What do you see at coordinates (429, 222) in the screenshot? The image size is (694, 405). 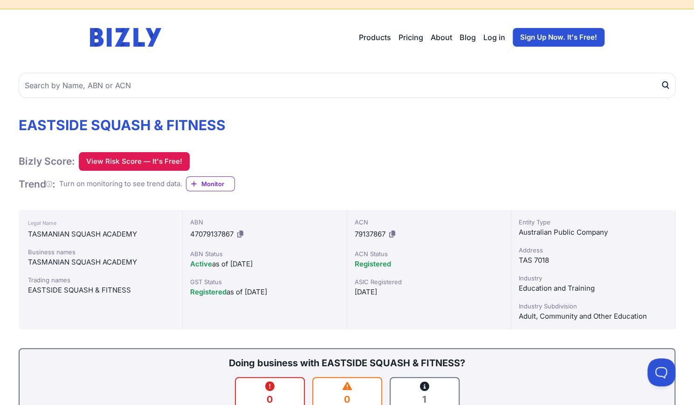 I see `div: ACN` at bounding box center [429, 222].